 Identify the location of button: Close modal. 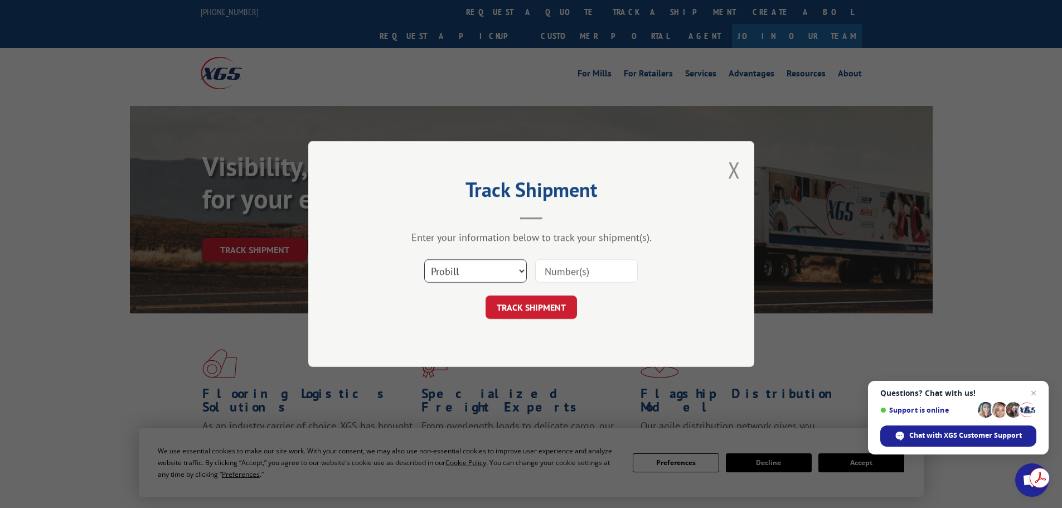
(735, 170).